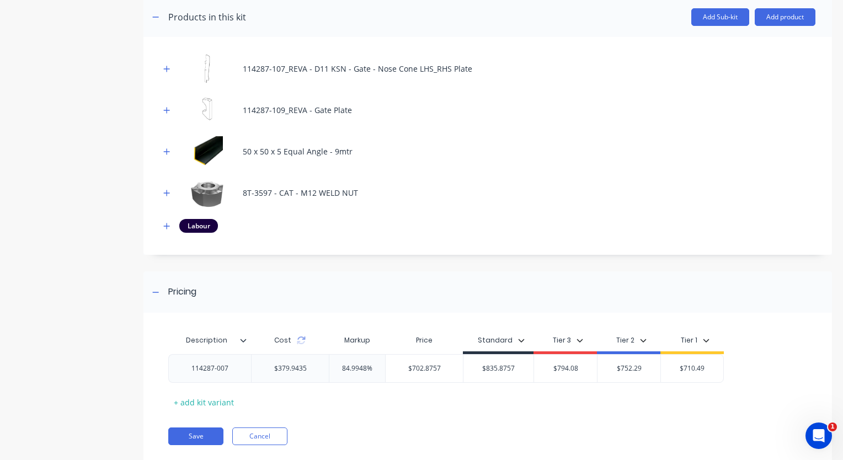 The image size is (843, 460). What do you see at coordinates (207, 151) in the screenshot?
I see `img: 50 x 50 x 5 Equal Angle - 9mtr` at bounding box center [207, 151].